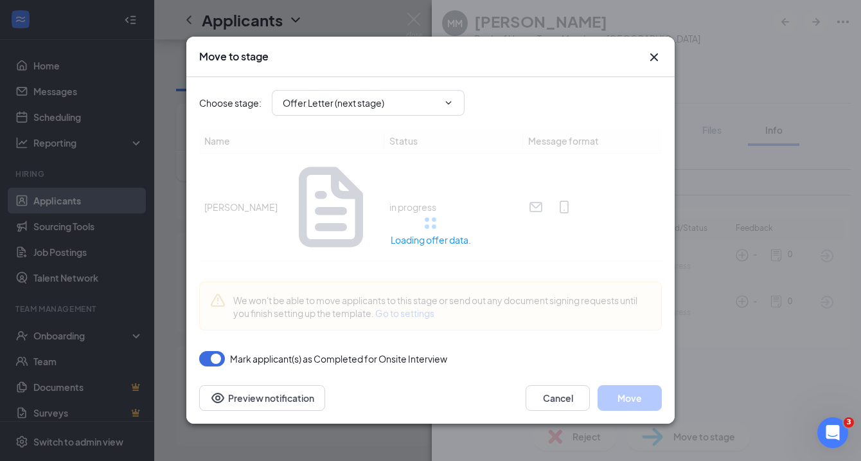 This screenshot has height=461, width=861. I want to click on span: 3, so click(849, 422).